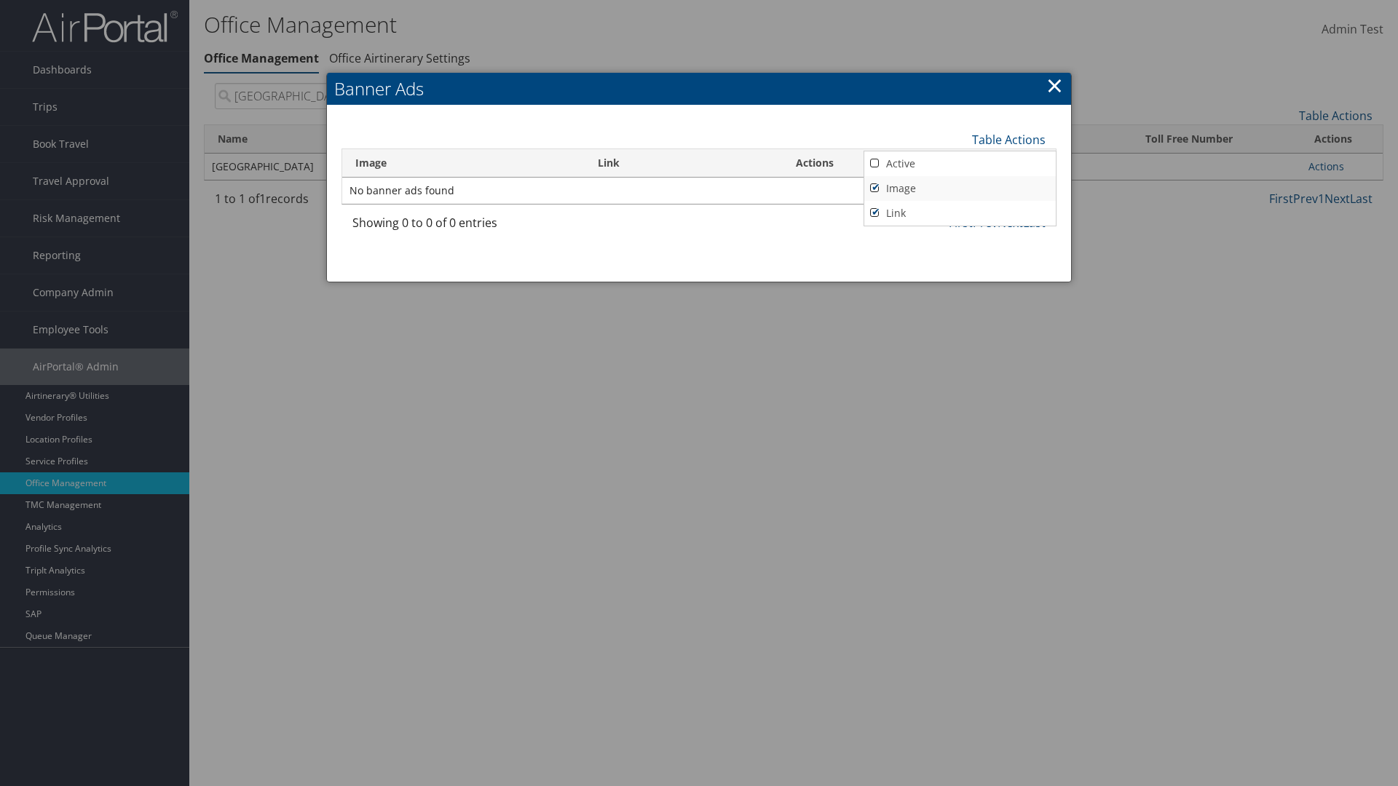 This screenshot has height=786, width=1398. Describe the element at coordinates (1010, 223) in the screenshot. I see `a: Next` at that location.